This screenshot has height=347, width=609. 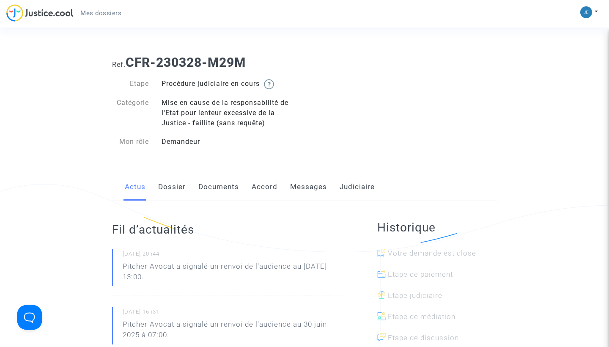 What do you see at coordinates (131, 84) in the screenshot?
I see `div: Etape` at bounding box center [131, 84].